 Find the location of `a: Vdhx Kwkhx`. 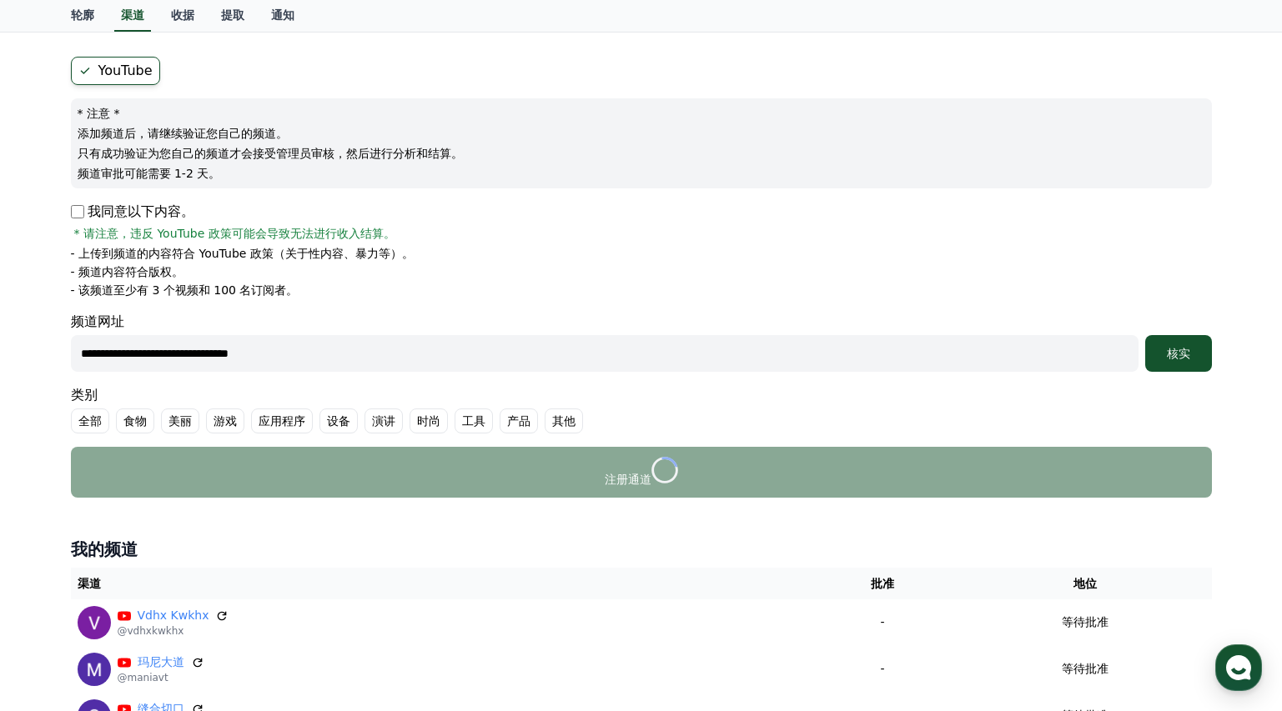

a: Vdhx Kwkhx is located at coordinates (173, 615).